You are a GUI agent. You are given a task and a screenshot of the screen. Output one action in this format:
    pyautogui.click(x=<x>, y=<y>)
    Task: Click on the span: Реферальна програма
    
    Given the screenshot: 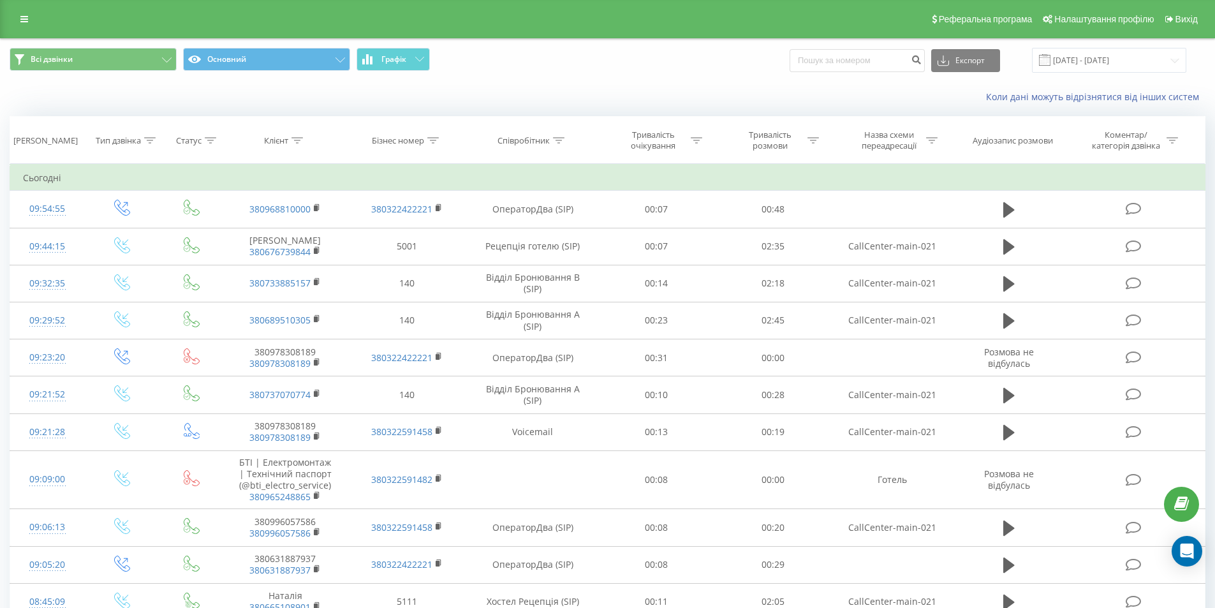 What is the action you would take?
    pyautogui.click(x=985, y=19)
    